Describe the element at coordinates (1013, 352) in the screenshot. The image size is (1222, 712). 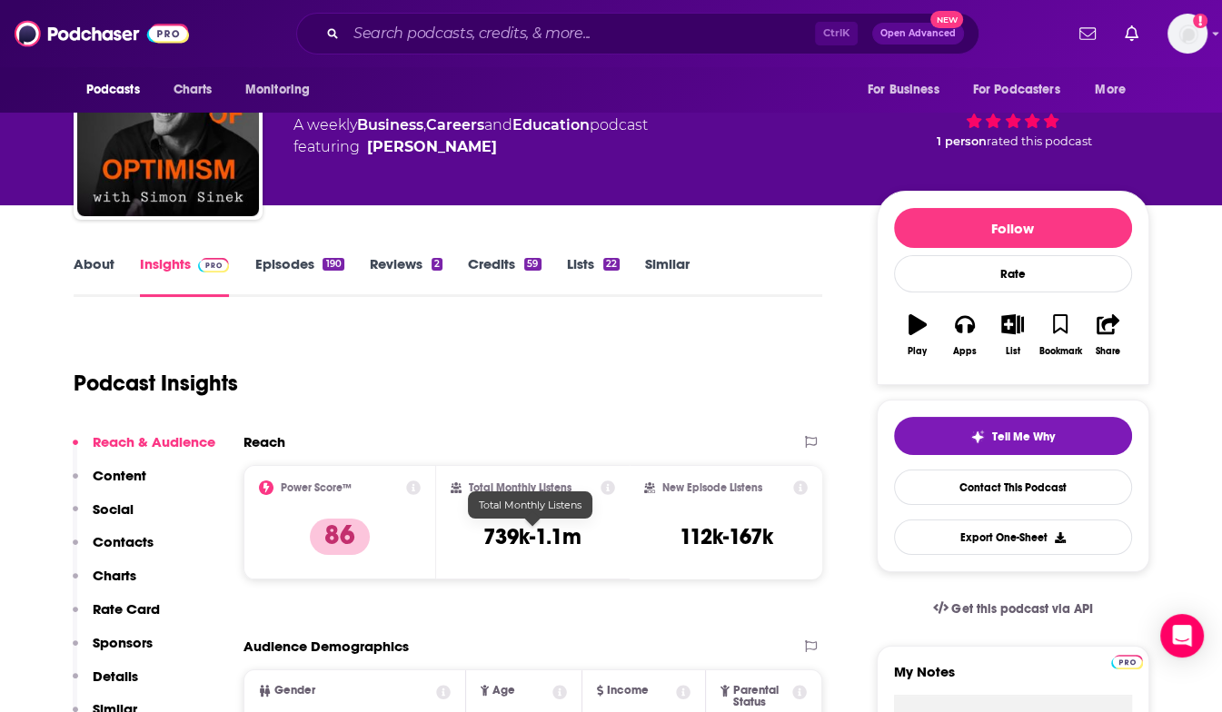
I see `div: List` at that location.